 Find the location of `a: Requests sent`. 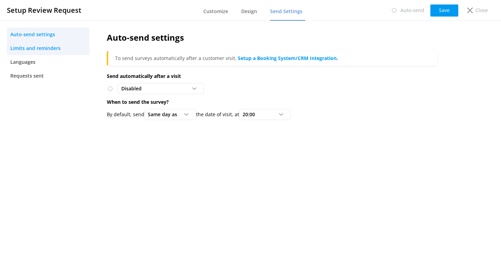

a: Requests sent is located at coordinates (48, 76).